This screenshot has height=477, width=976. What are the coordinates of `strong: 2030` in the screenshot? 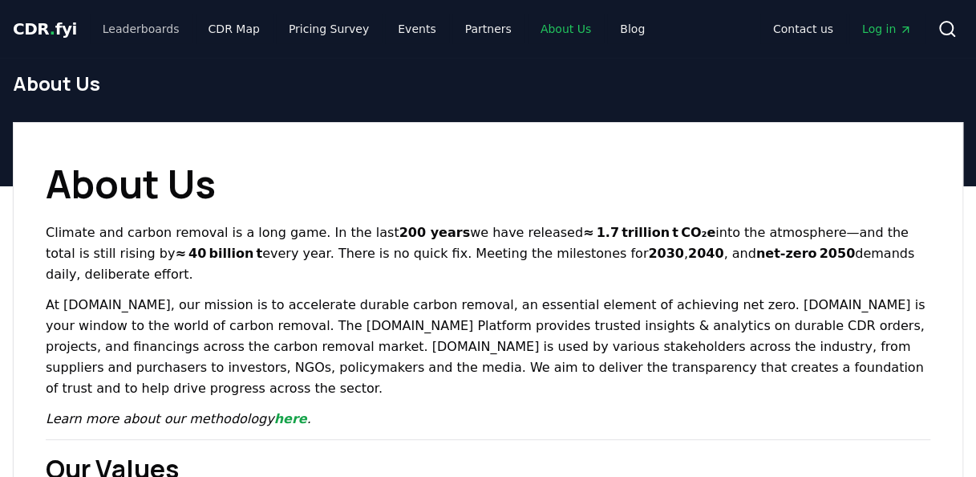 It's located at (666, 253).